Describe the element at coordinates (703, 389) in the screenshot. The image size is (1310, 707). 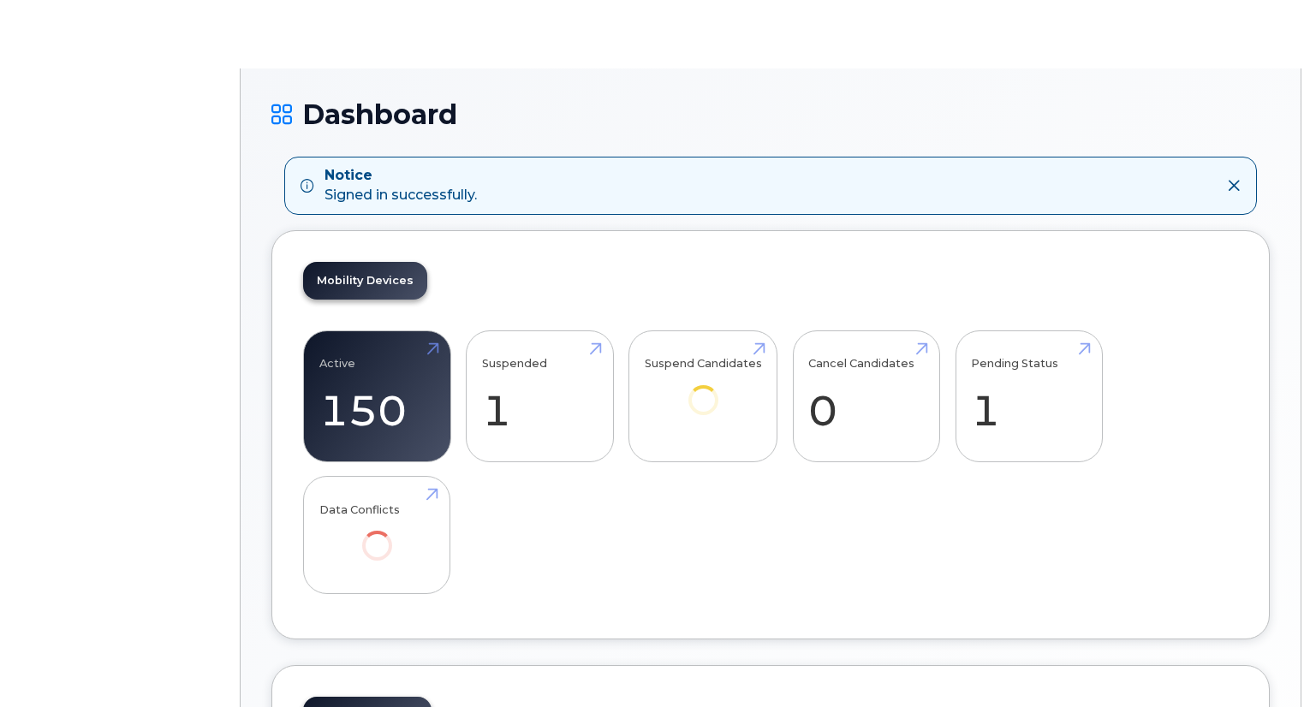
I see `a: Suspend Candidates` at that location.